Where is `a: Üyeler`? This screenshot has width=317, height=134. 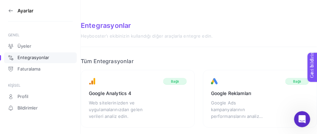 a: Üyeler is located at coordinates (40, 46).